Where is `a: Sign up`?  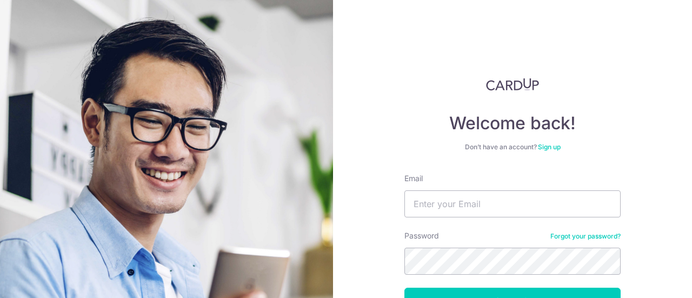
a: Sign up is located at coordinates (549, 146).